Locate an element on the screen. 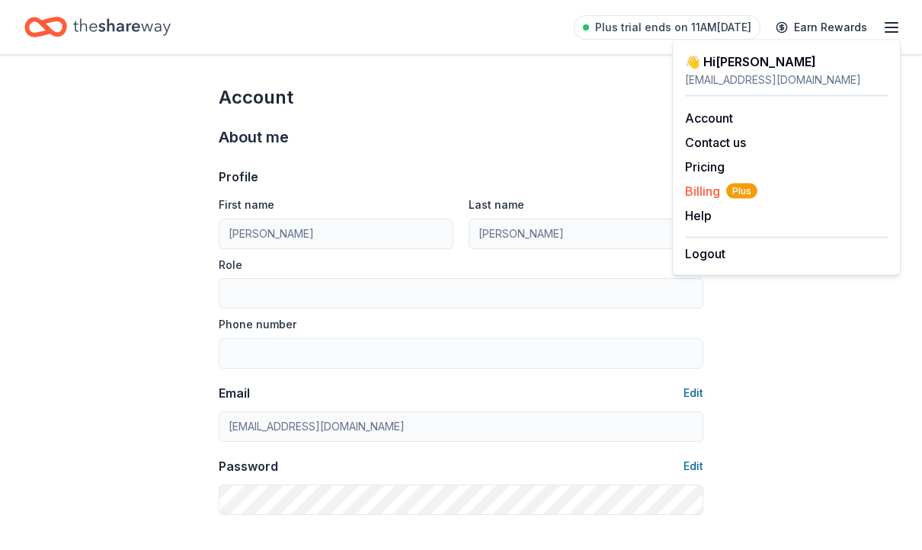  label: Role is located at coordinates (230, 265).